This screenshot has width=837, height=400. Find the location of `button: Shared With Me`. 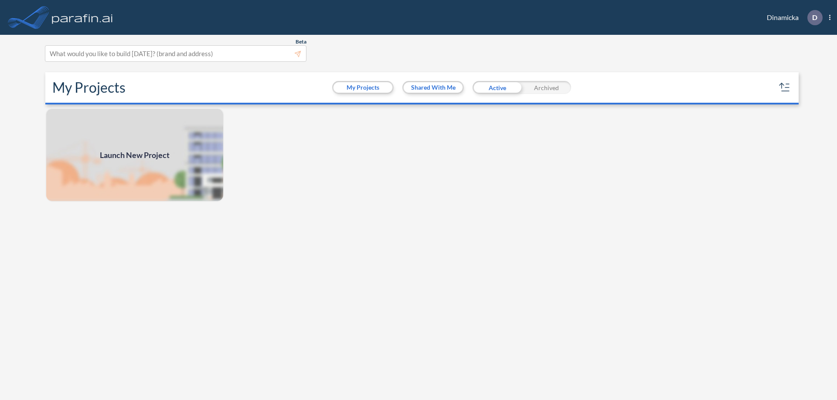

button: Shared With Me is located at coordinates (433, 88).